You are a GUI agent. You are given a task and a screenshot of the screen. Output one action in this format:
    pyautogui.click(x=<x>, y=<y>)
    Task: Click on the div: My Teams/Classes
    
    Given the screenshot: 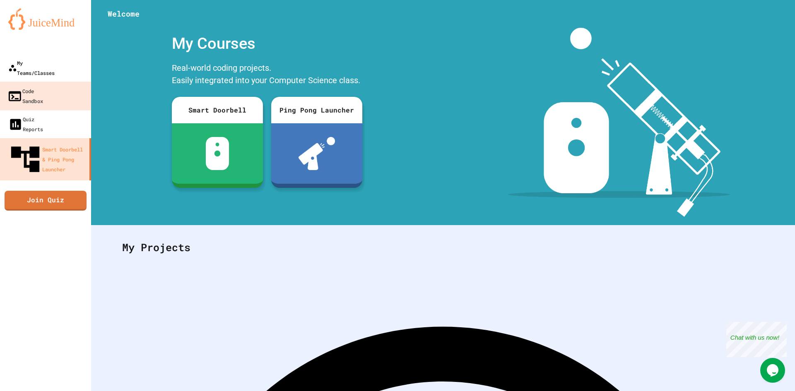 What is the action you would take?
    pyautogui.click(x=31, y=68)
    